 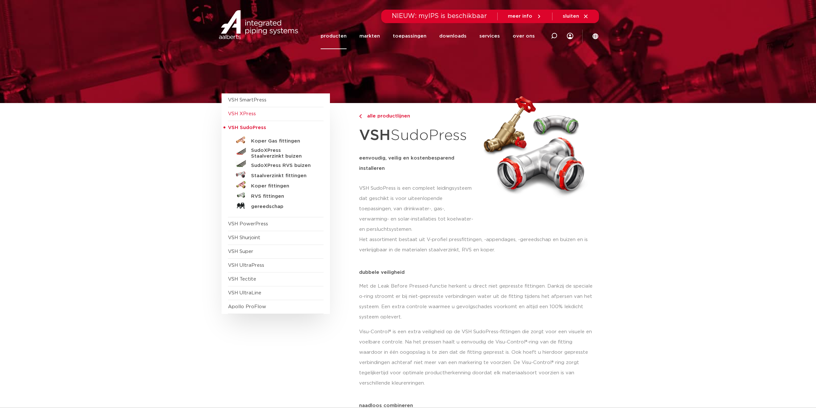 What do you see at coordinates (247, 306) in the screenshot?
I see `span: Apollo ProFlow` at bounding box center [247, 306].